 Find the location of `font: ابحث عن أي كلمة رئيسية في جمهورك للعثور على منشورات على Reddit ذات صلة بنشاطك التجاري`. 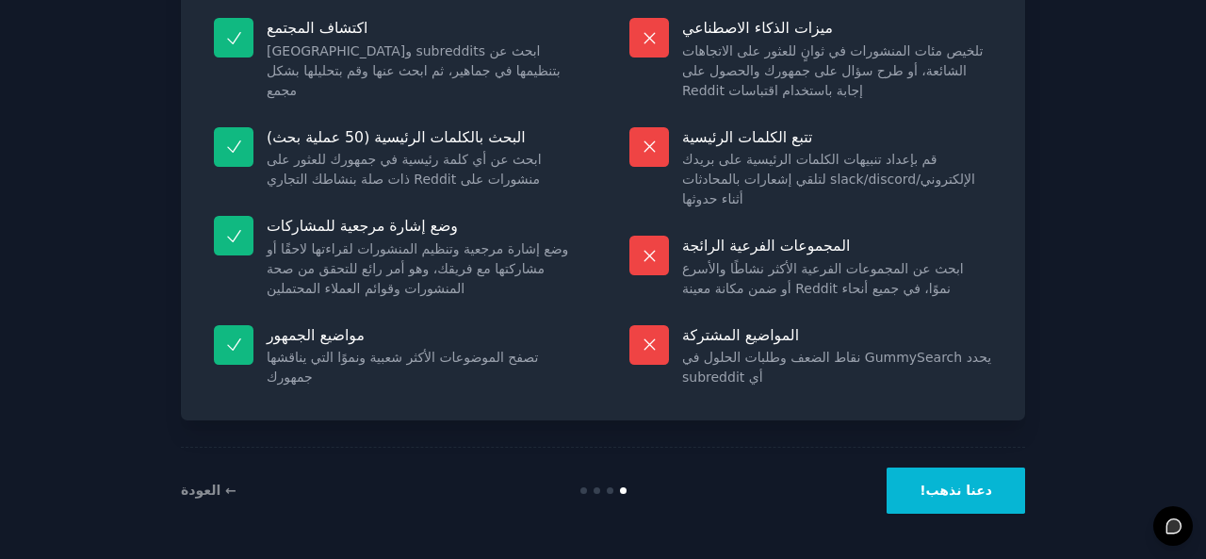

font: ابحث عن أي كلمة رئيسية في جمهورك للعثور على منشورات على Reddit ذات صلة بنشاطك التجاري is located at coordinates (404, 169).